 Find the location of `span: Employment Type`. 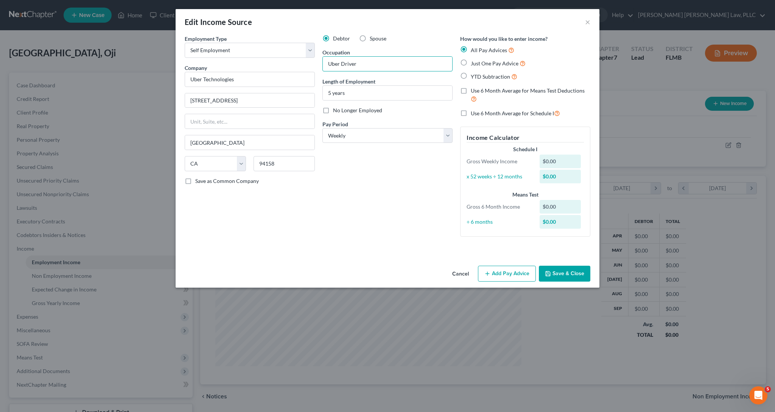

span: Employment Type is located at coordinates (205, 39).